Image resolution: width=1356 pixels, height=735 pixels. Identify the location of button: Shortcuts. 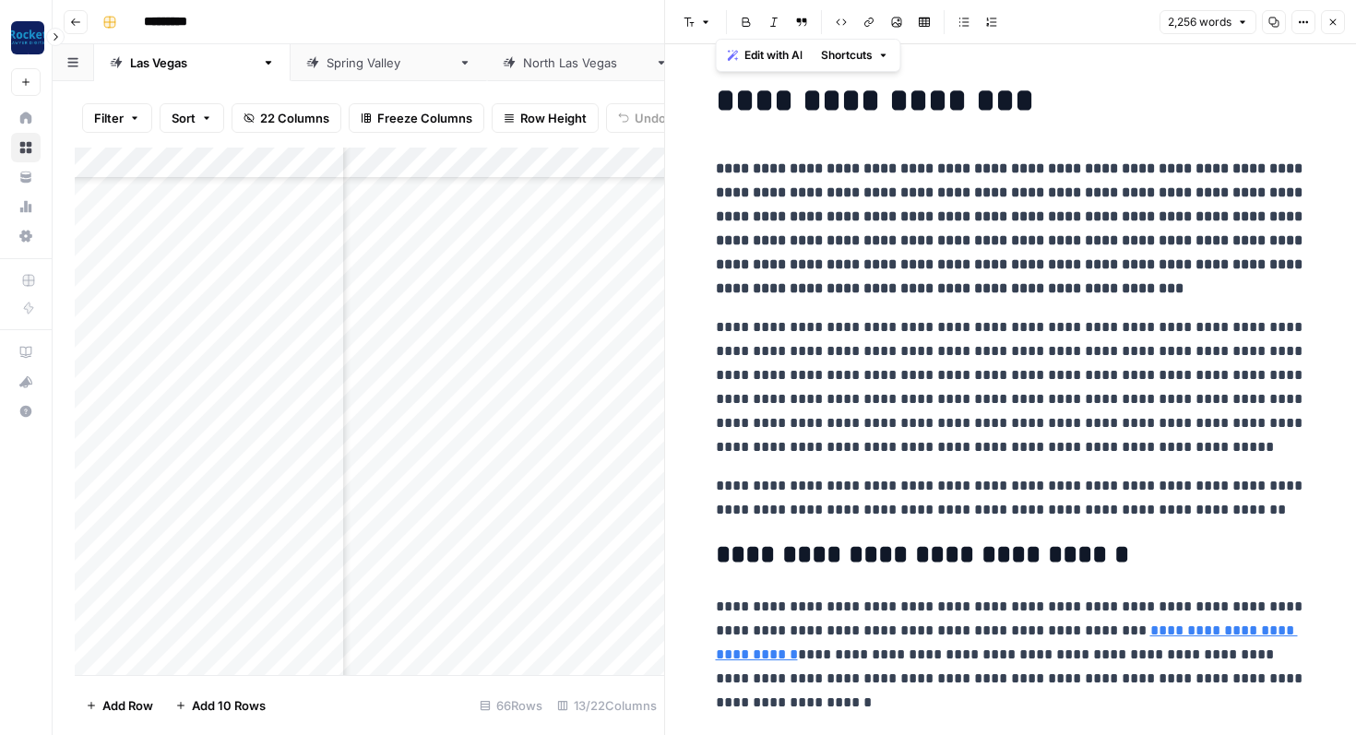
(855, 55).